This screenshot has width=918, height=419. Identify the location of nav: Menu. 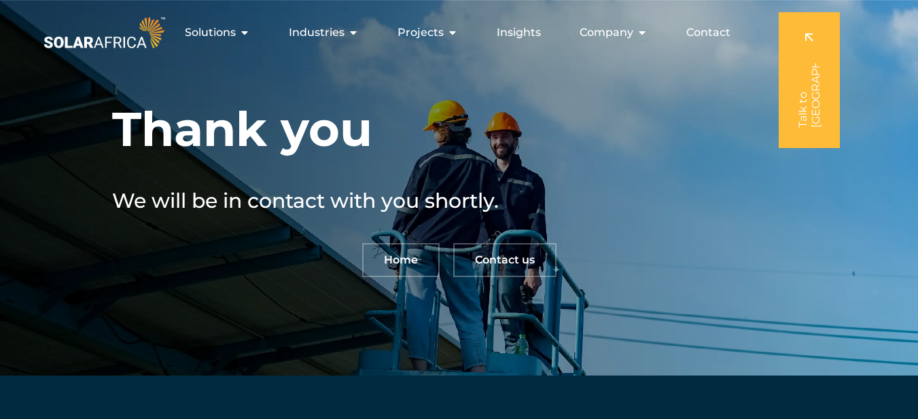
(455, 33).